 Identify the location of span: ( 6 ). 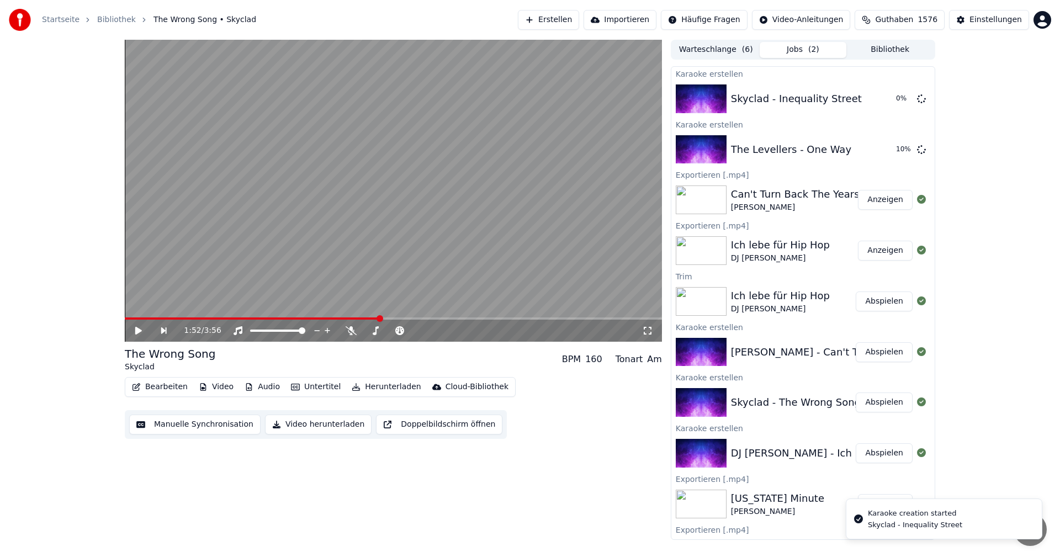
(747, 50).